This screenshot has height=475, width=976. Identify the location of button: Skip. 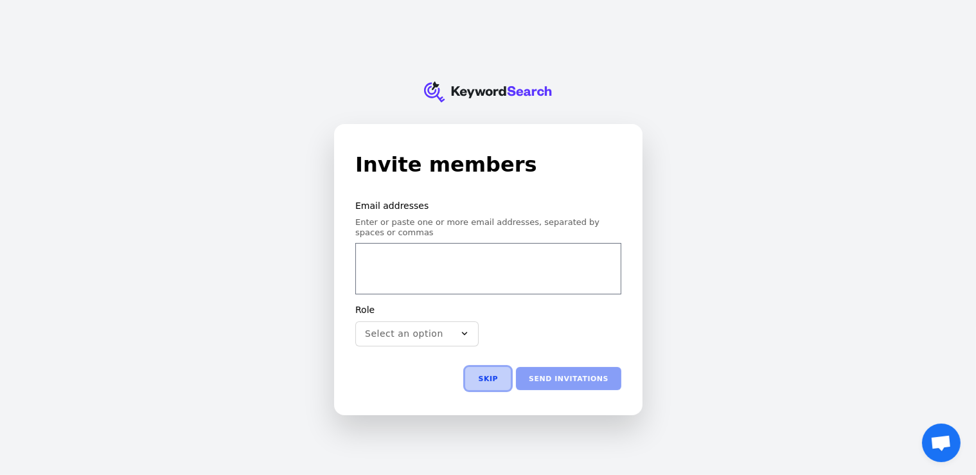
(488, 378).